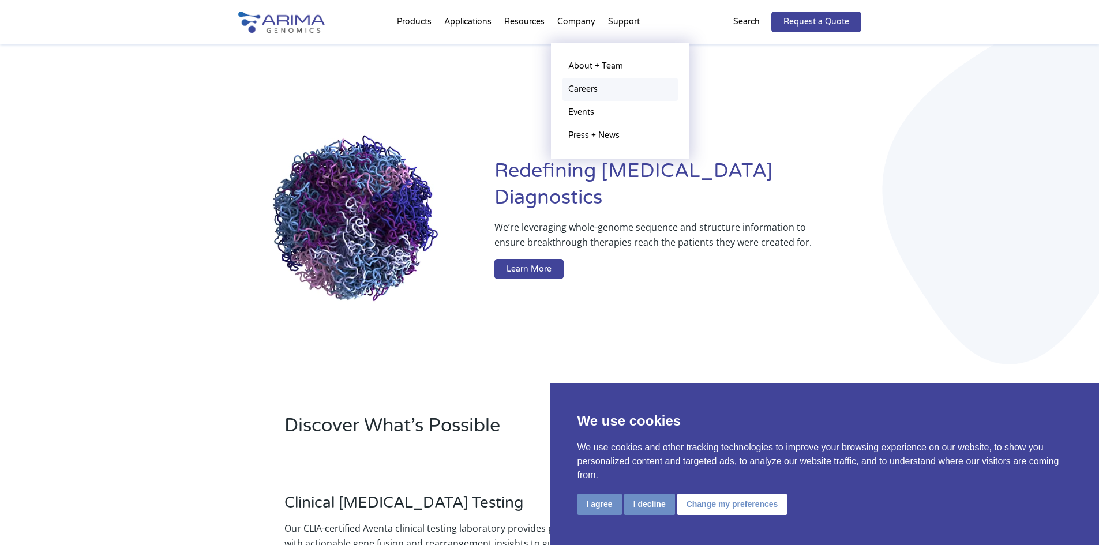 The height and width of the screenshot is (545, 1099). I want to click on p: We use cookies and other tracking technologies to improve your browsing experience on our website..., so click(825, 462).